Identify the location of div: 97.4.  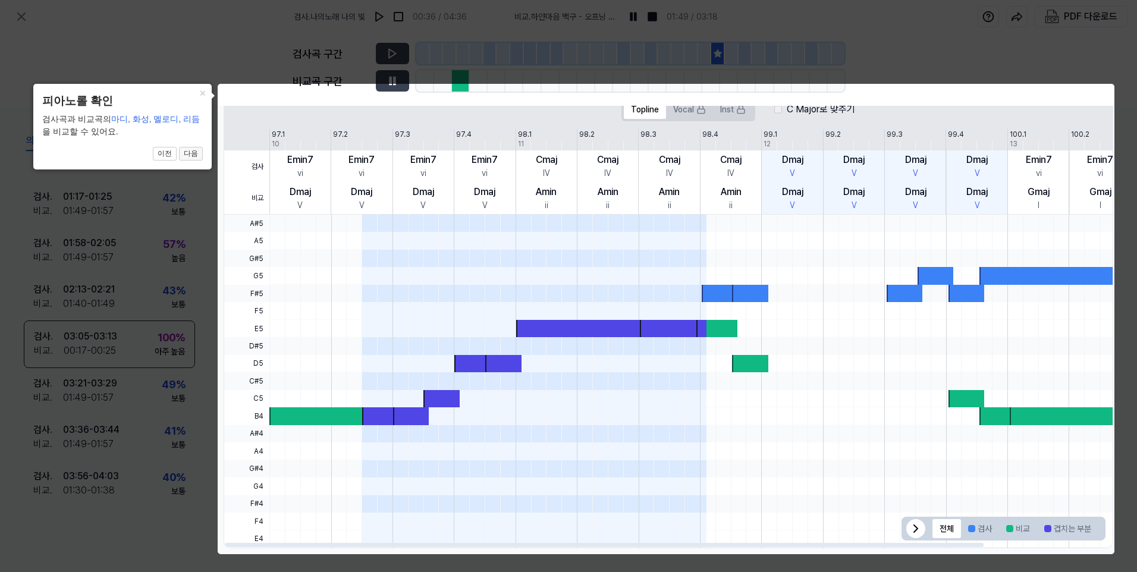
(464, 134).